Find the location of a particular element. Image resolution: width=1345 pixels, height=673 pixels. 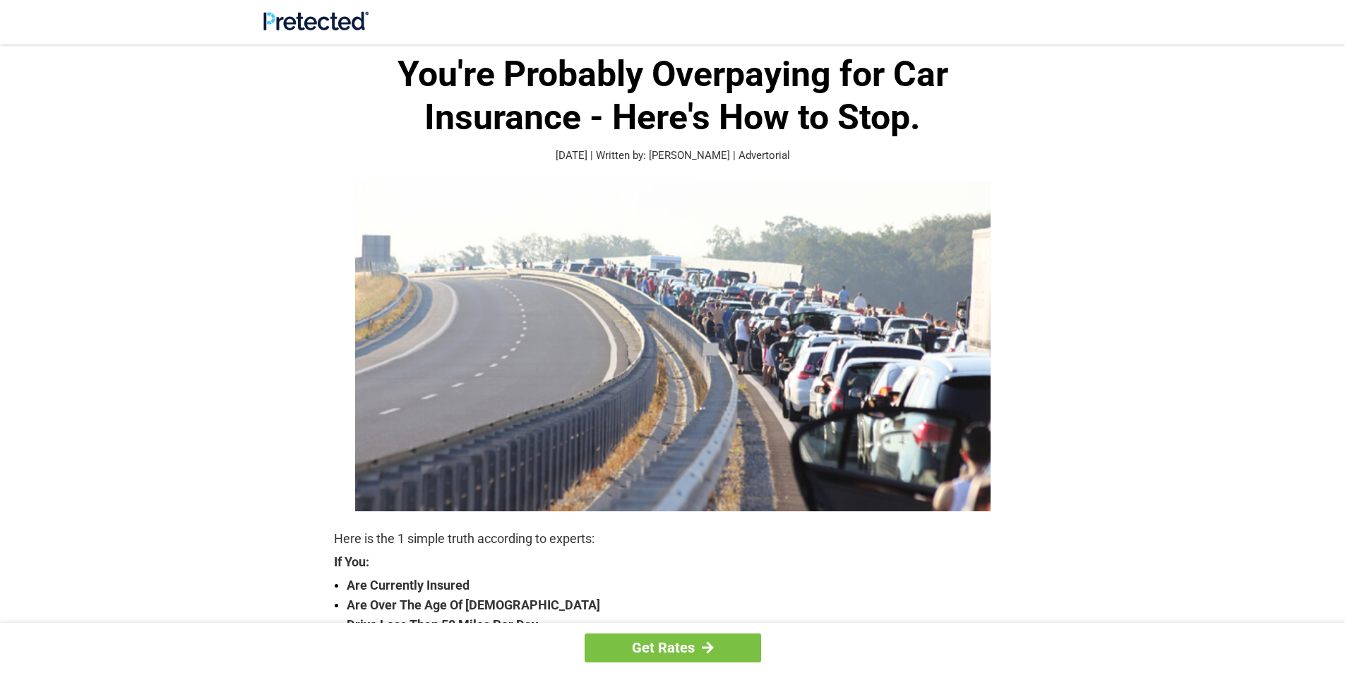

h1: You're Probably Overpaying for Car Insurance - Here's How to Stop. is located at coordinates (673, 96).